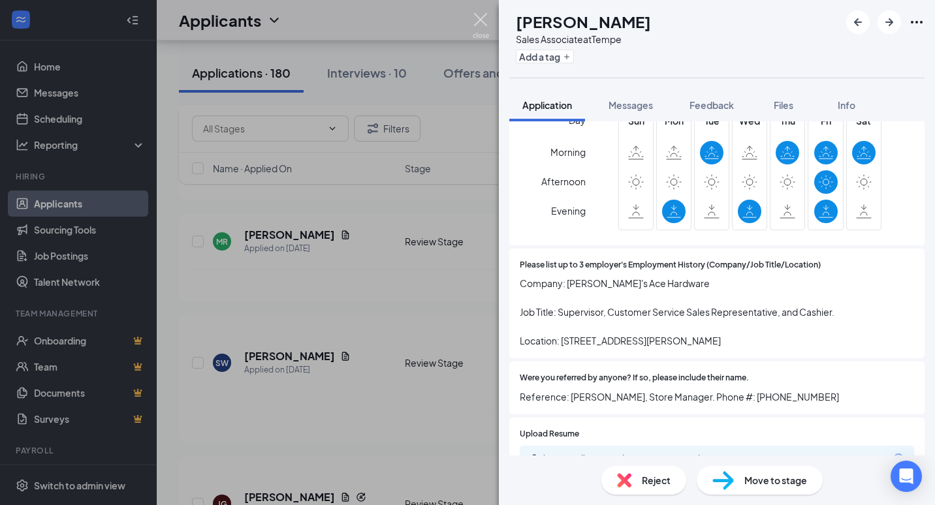 The width and height of the screenshot is (935, 505). I want to click on svg: Ellipses, so click(917, 22).